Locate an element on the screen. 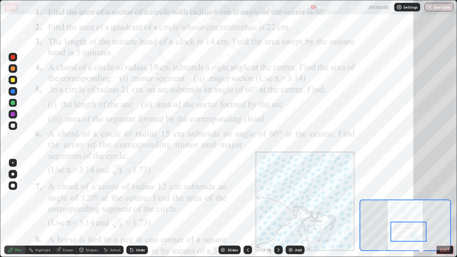 The width and height of the screenshot is (457, 257). div: Eraser is located at coordinates (68, 250).